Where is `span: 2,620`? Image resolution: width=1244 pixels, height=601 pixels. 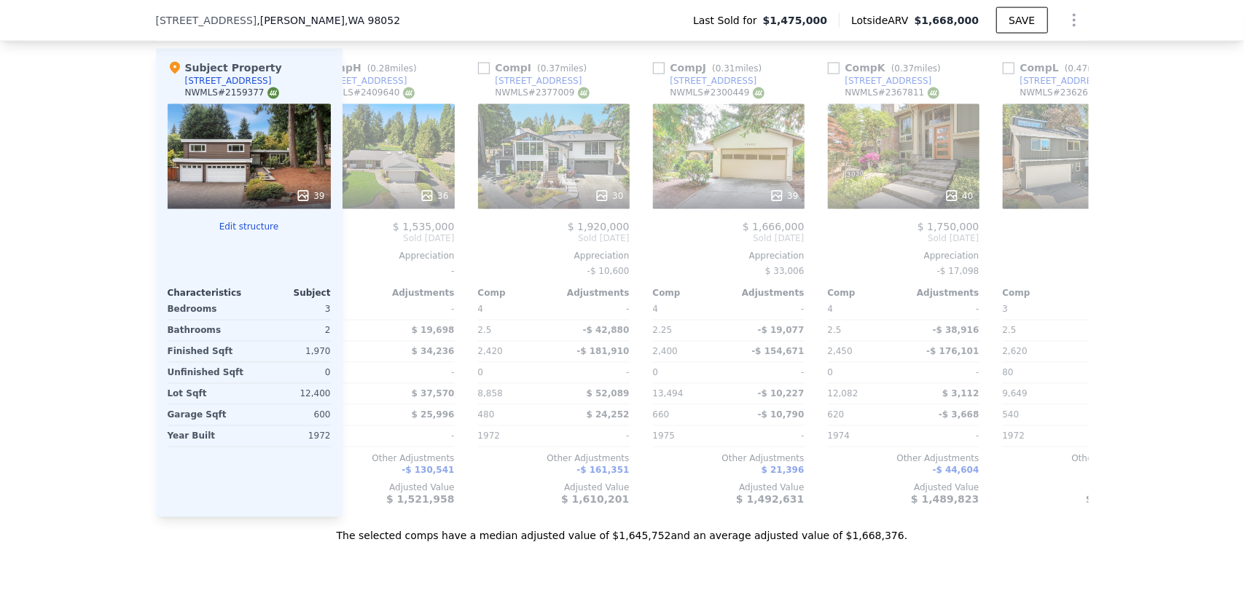
span: 2,620 is located at coordinates (1015, 352).